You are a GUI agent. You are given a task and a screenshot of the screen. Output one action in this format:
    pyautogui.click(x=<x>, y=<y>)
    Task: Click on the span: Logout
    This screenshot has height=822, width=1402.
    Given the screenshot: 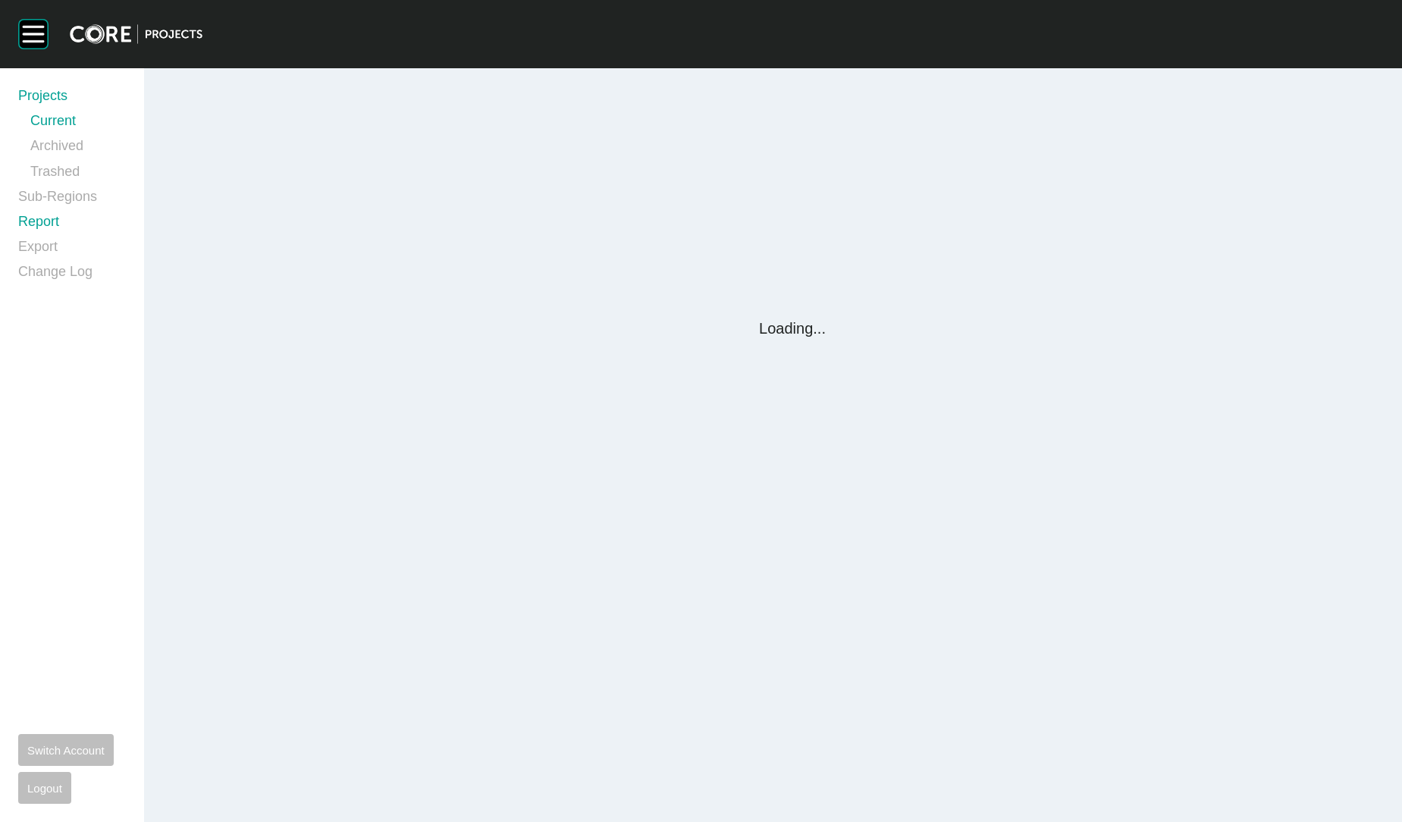 What is the action you would take?
    pyautogui.click(x=45, y=788)
    